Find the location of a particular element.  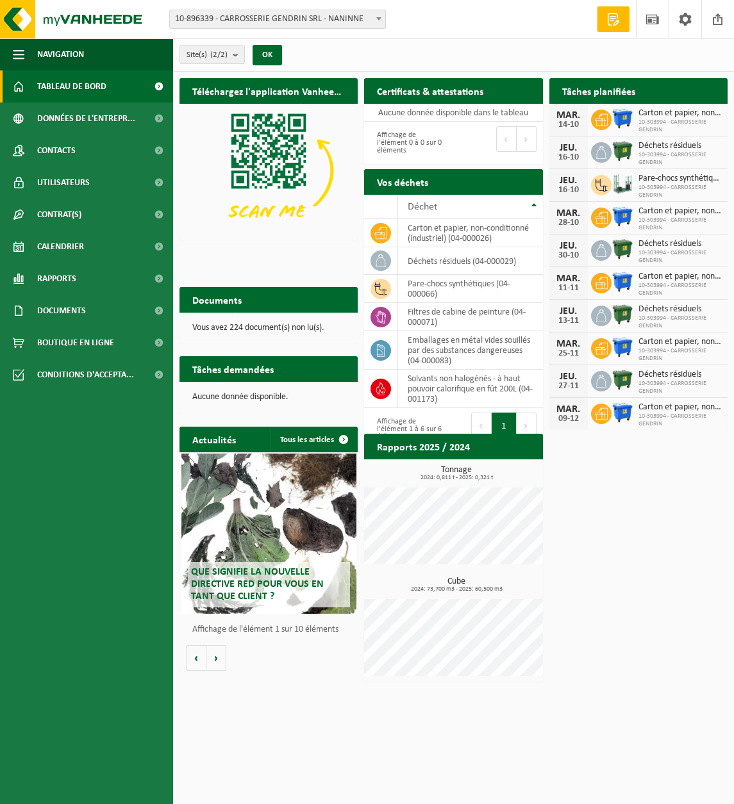

span: Déchet is located at coordinates (422, 207).